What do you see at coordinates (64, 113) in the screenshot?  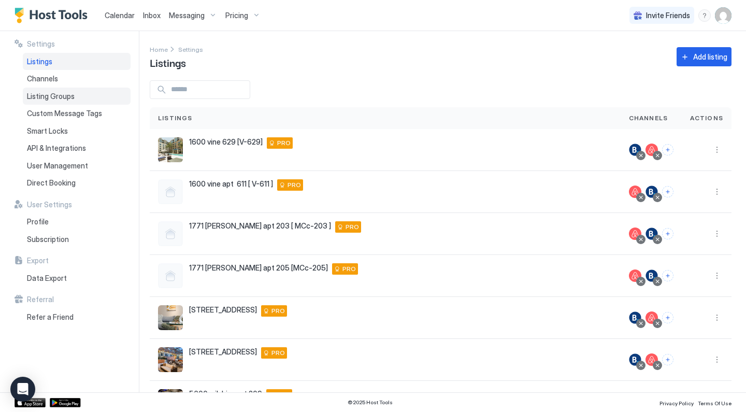 I see `span: Custom Message Tags` at bounding box center [64, 113].